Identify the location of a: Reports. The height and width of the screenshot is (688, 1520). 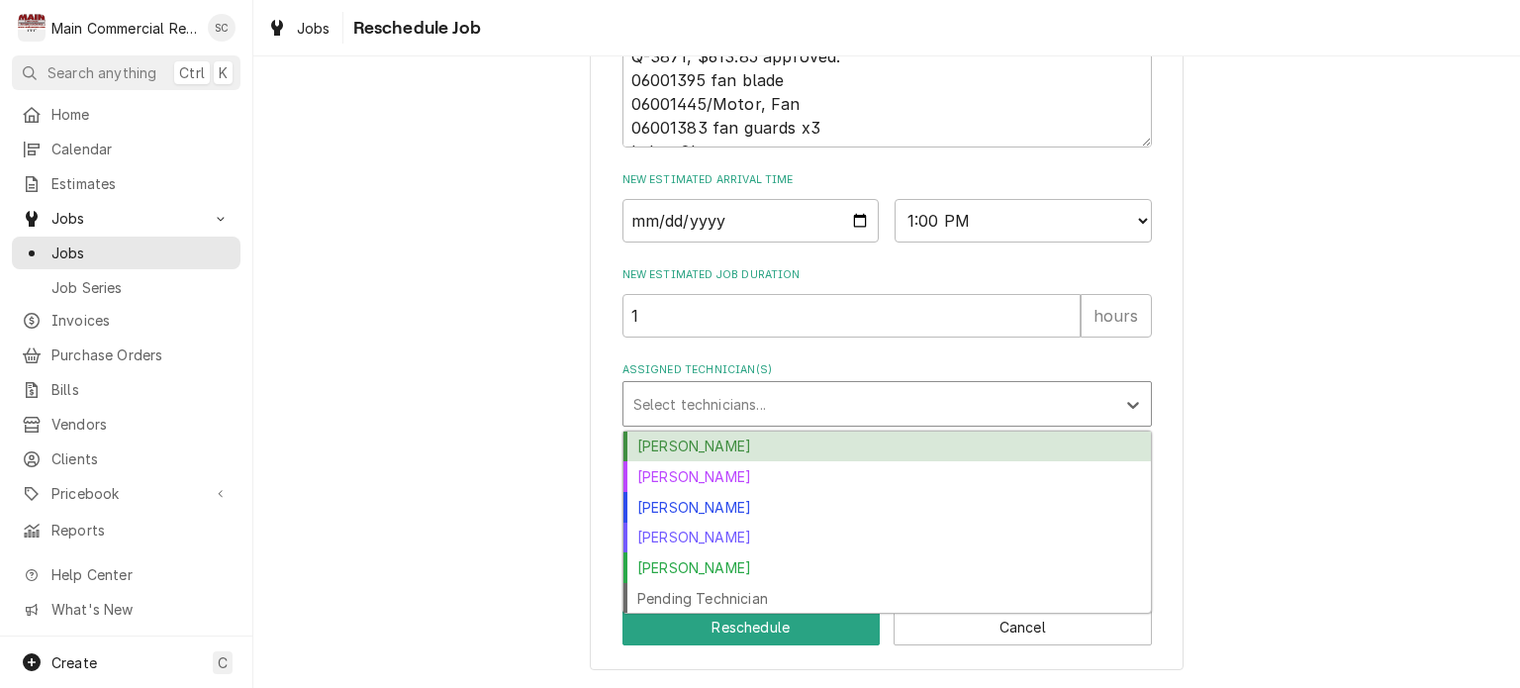
(126, 529).